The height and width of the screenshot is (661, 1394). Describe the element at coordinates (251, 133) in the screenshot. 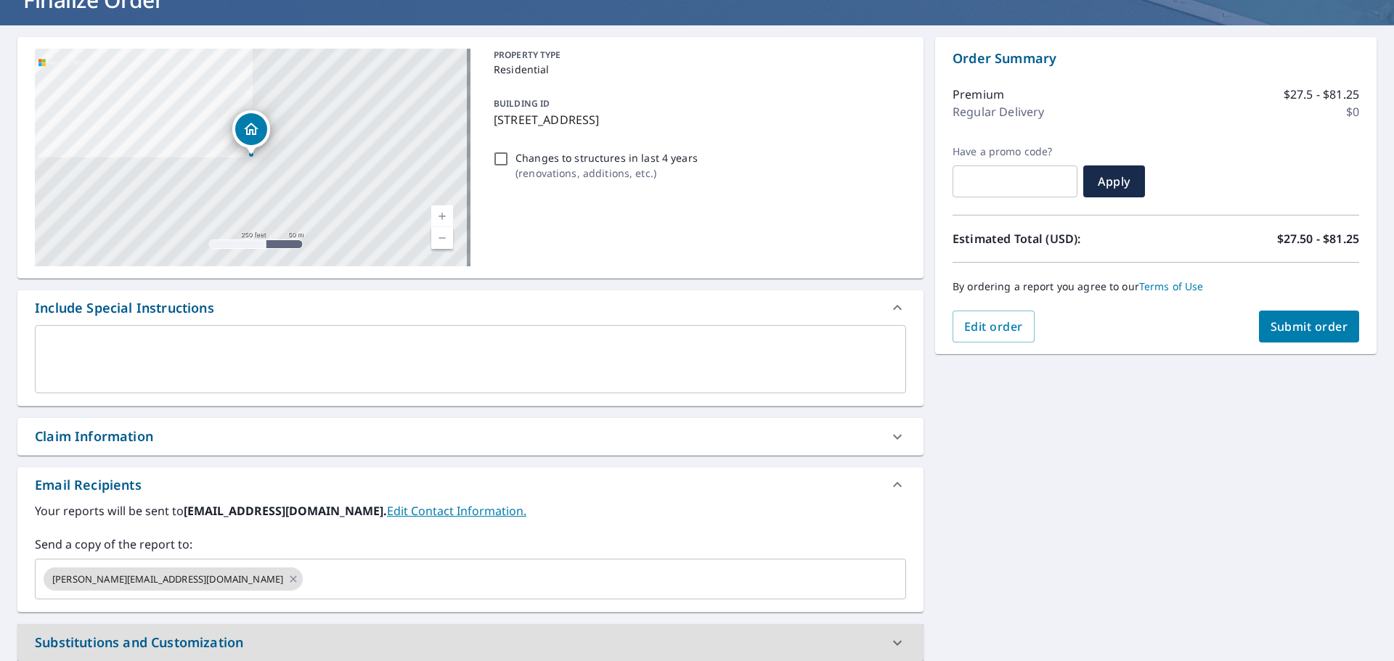

I see `div: Dropped pin, building 1, Residential property, 3817 Inwood Ct Denton, TX 76208` at that location.